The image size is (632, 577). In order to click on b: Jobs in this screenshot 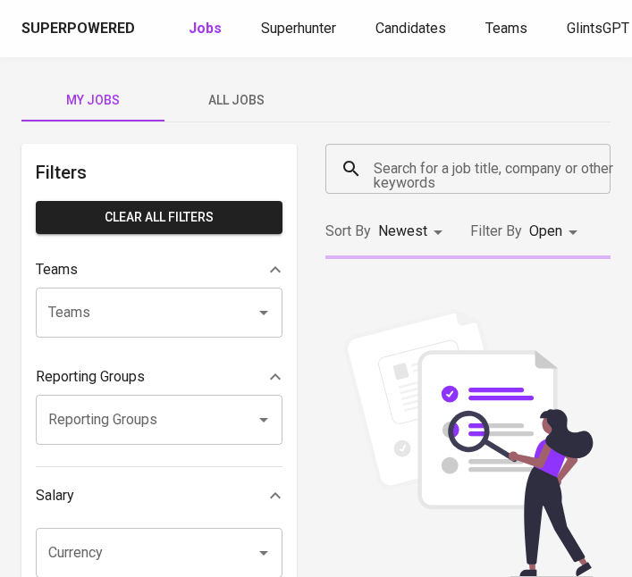, I will do `click(205, 28)`.